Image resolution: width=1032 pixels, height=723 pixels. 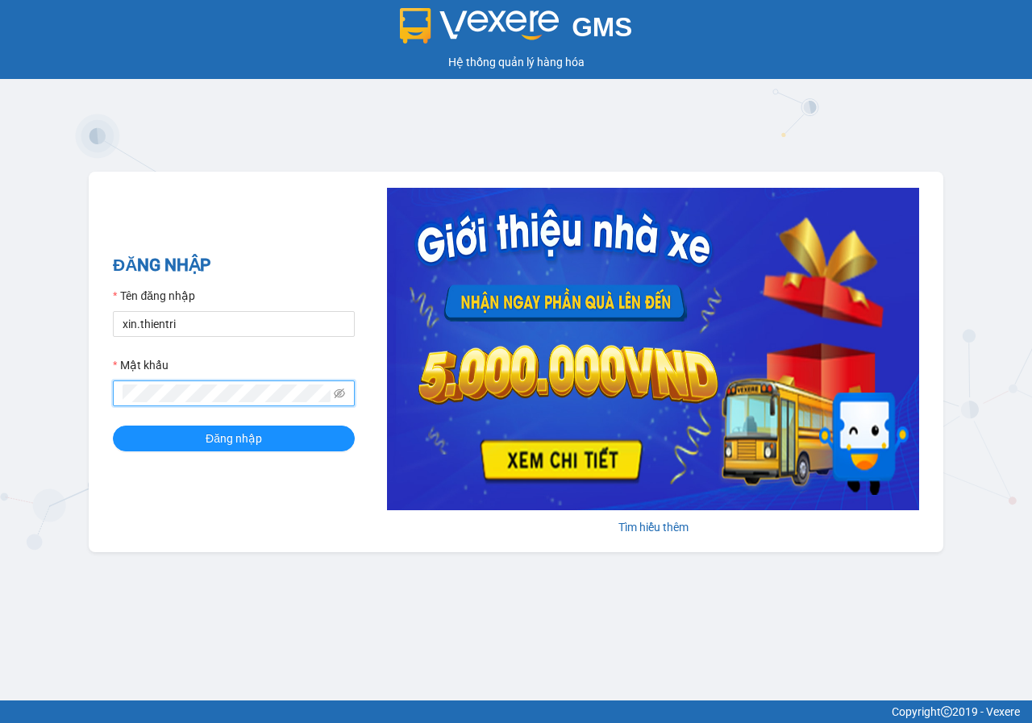 What do you see at coordinates (339, 393) in the screenshot?
I see `span: eye-invisible` at bounding box center [339, 393].